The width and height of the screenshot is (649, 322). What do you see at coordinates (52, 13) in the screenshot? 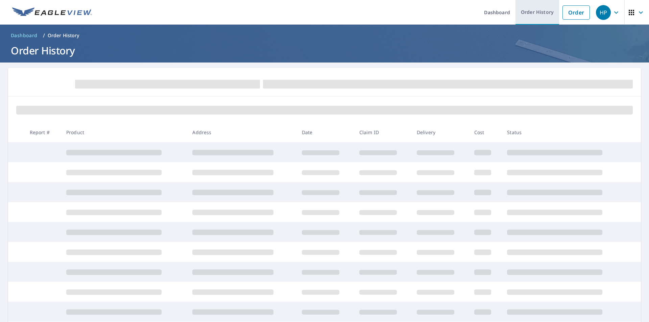
I see `img: EV Logo` at bounding box center [52, 13].